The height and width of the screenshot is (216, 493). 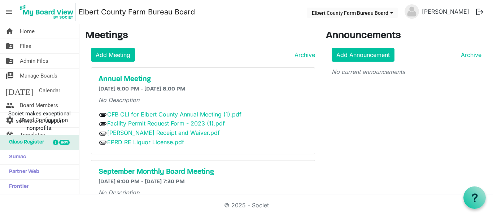 I want to click on span: menu, so click(x=9, y=12).